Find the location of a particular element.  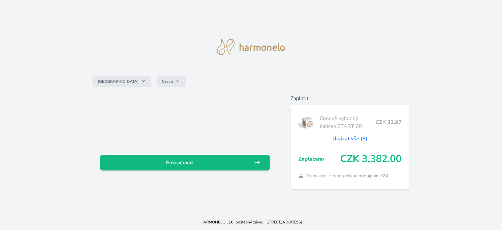

button: Czech is located at coordinates (171, 81).